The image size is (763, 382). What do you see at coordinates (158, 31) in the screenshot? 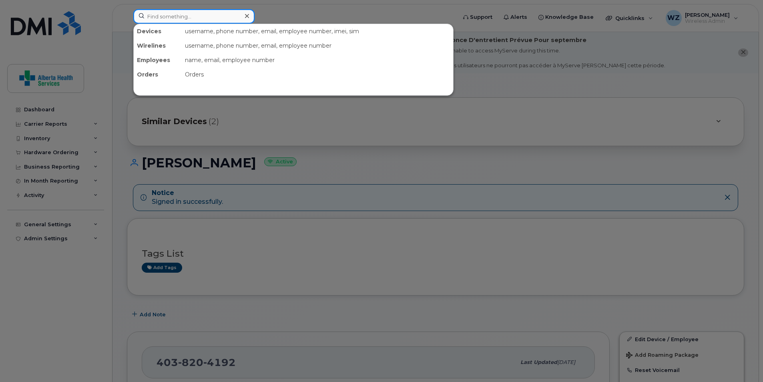
I see `div: Devices` at bounding box center [158, 31].